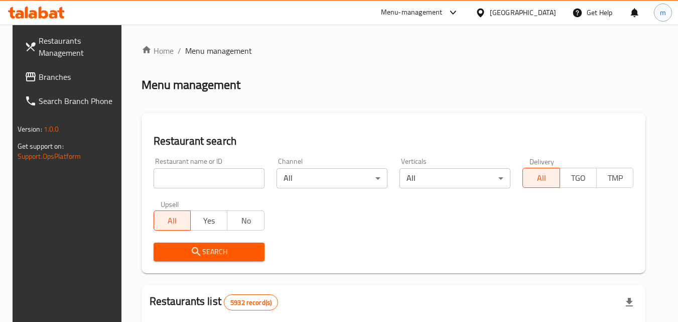  Describe the element at coordinates (71, 47) in the screenshot. I see `a: Restaurants Management` at that location.